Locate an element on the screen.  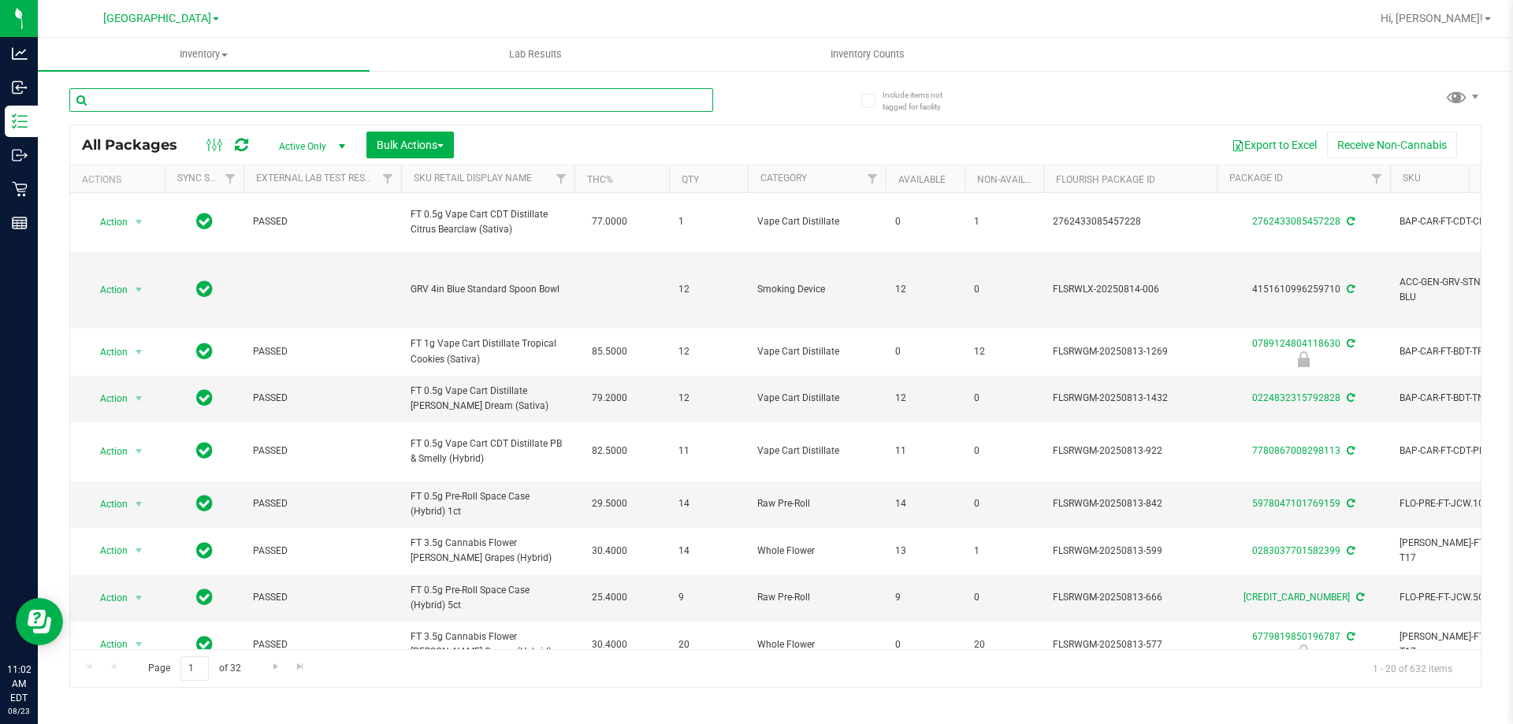
span: 1 - 20 of 632 items is located at coordinates (1412, 668).